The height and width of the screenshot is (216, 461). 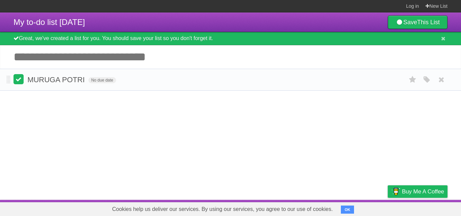 I want to click on b: This List, so click(x=428, y=22).